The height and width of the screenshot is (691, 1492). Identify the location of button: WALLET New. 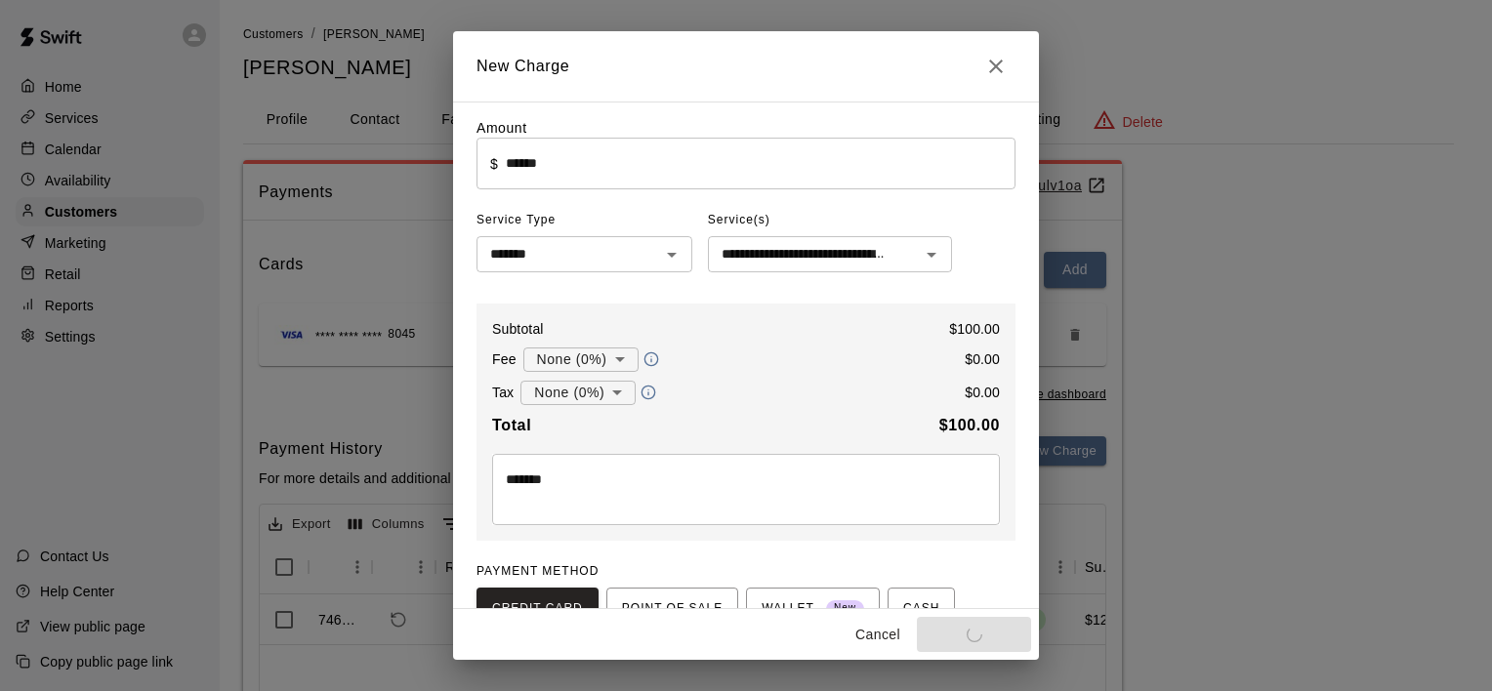
(812, 609).